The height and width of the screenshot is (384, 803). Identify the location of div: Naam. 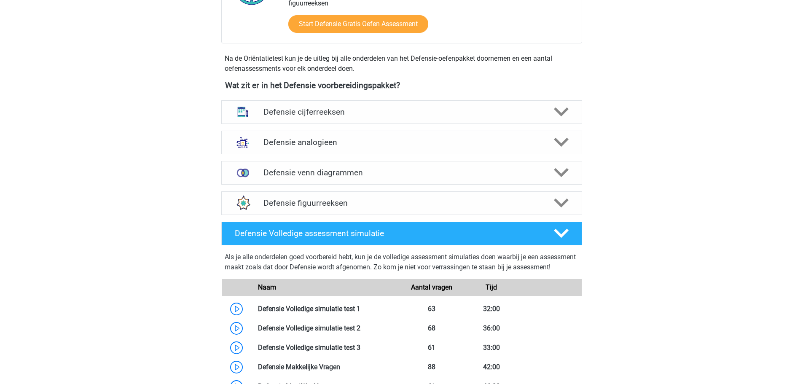
(327, 287).